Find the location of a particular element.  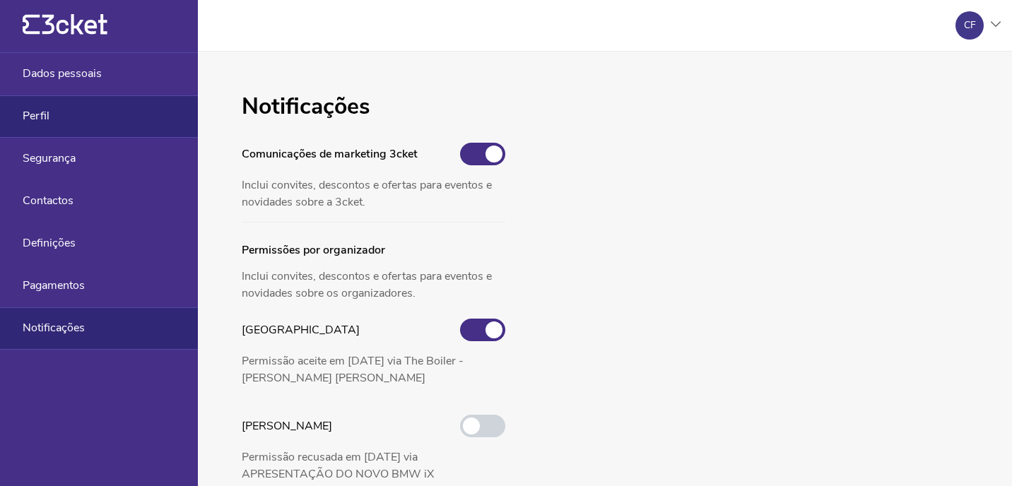

p: Inclui convites, descontos e ofertas para eventos e novidades sobre os organizadores. is located at coordinates (373, 279).